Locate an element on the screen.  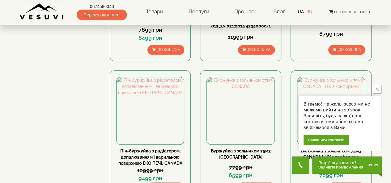
button: Get Call button is located at coordinates (300, 165).